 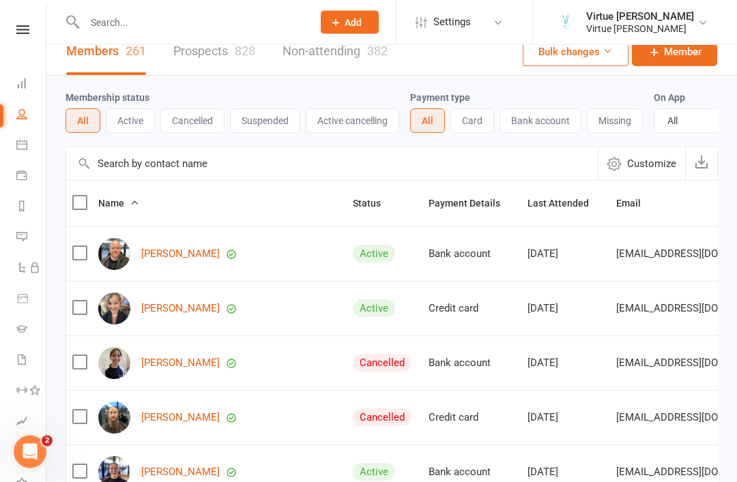 I want to click on img: Adam, so click(x=114, y=254).